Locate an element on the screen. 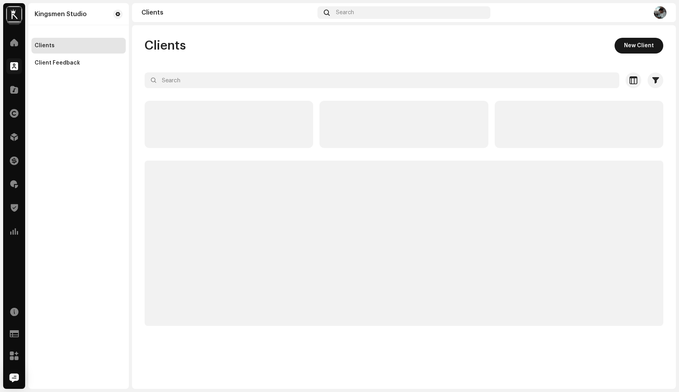 Image resolution: width=679 pixels, height=392 pixels. div: Open Intercom Messenger is located at coordinates (14, 377).